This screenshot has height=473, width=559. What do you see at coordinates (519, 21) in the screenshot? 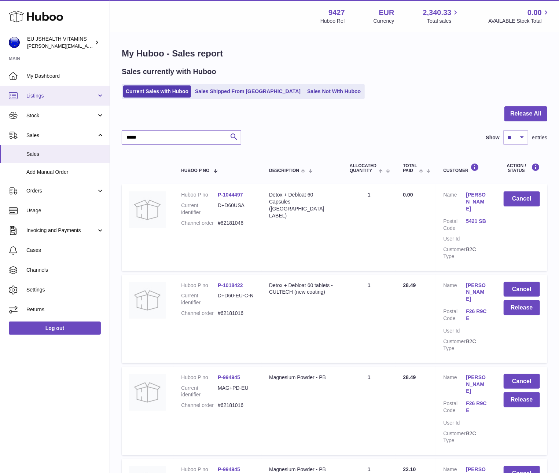
I see `span: AVAILABLE Stock Total` at bounding box center [519, 21].